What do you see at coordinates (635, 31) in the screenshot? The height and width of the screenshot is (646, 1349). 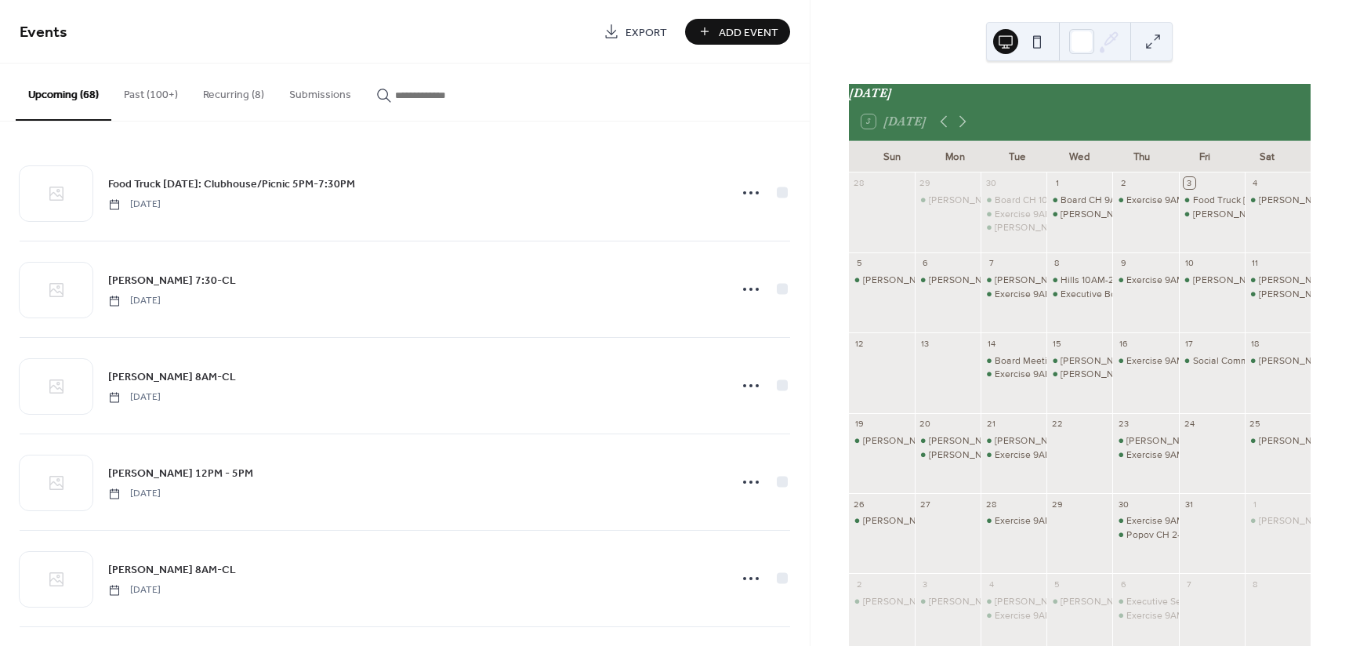 I see `a: Export` at bounding box center [635, 31].